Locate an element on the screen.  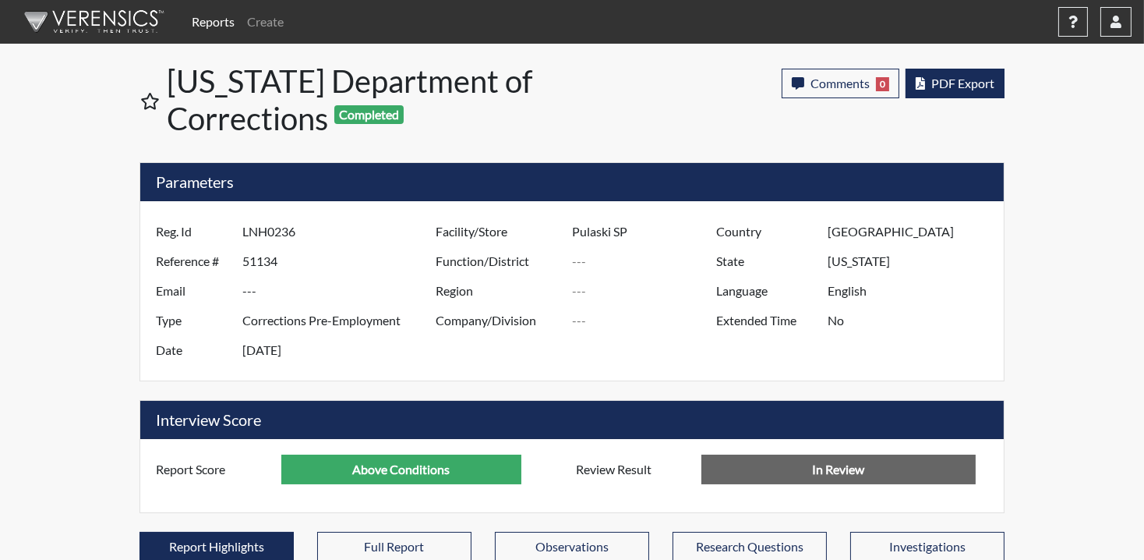
h5: Parameters is located at coordinates (572, 182).